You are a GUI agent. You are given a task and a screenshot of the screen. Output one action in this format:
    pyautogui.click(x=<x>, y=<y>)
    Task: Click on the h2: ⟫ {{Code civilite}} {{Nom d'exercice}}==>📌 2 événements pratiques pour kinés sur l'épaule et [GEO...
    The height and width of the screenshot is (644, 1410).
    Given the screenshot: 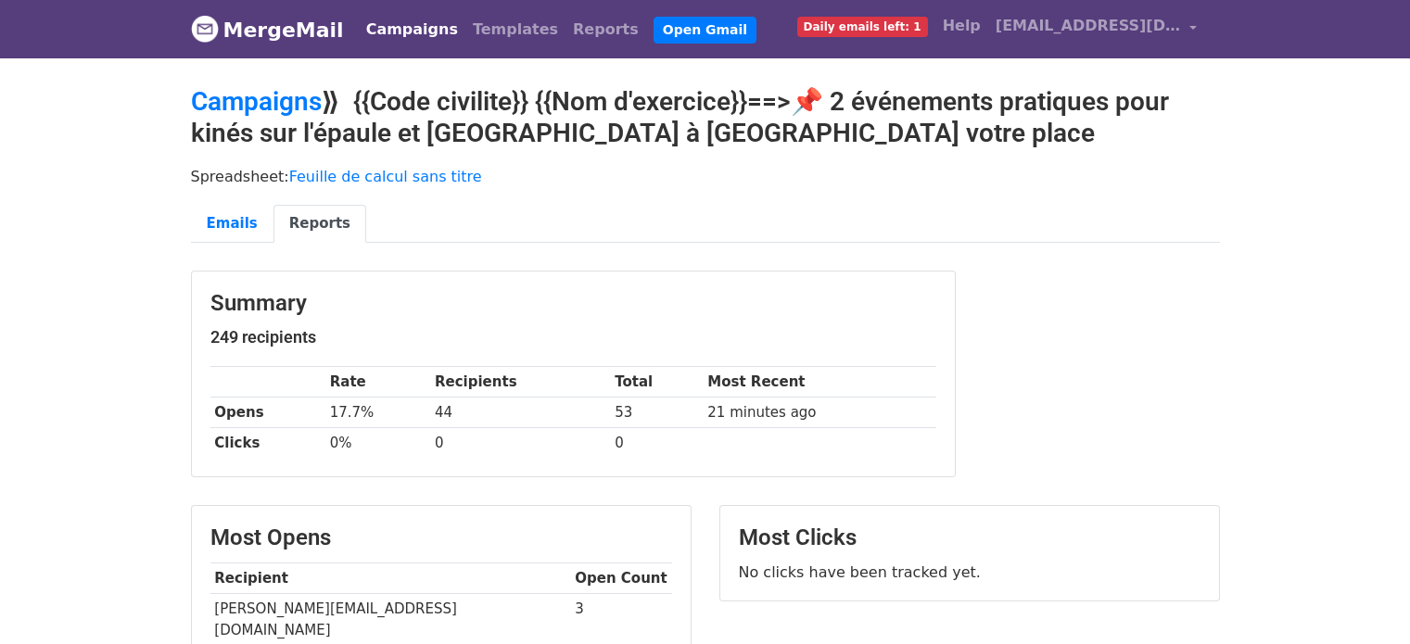 What is the action you would take?
    pyautogui.click(x=705, y=117)
    